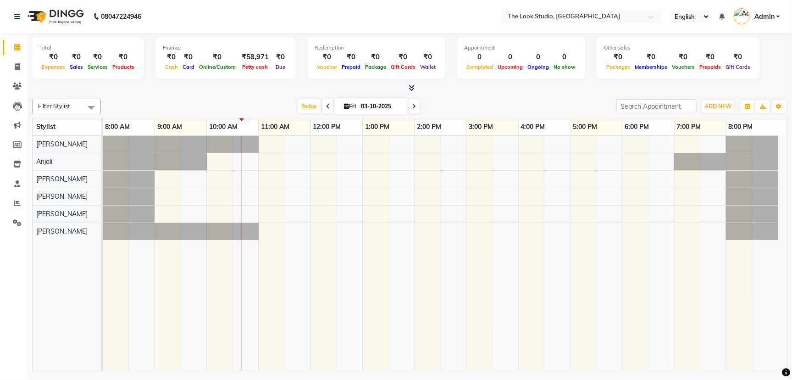 The height and width of the screenshot is (380, 792). Describe the element at coordinates (54, 106) in the screenshot. I see `span: Filter Stylist` at that location.